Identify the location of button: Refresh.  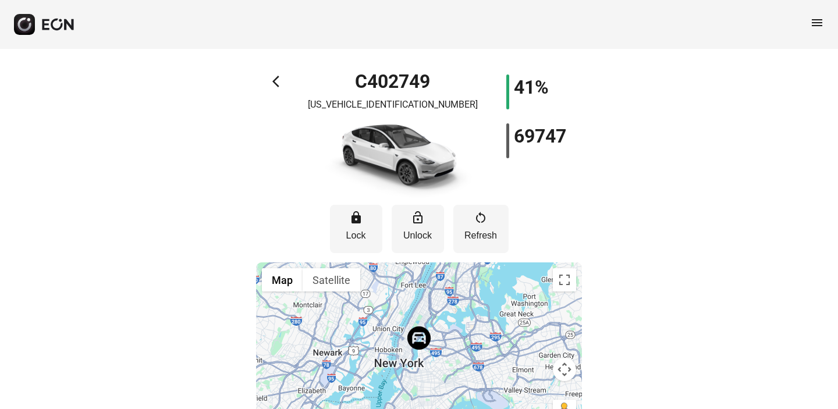
(481, 229).